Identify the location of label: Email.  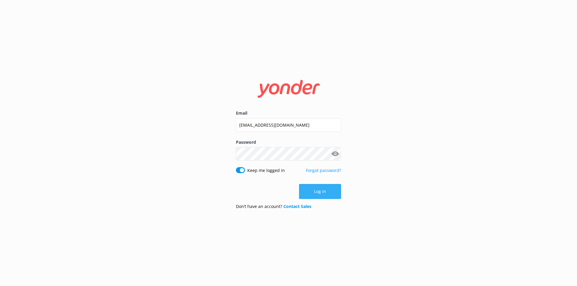
(289, 113).